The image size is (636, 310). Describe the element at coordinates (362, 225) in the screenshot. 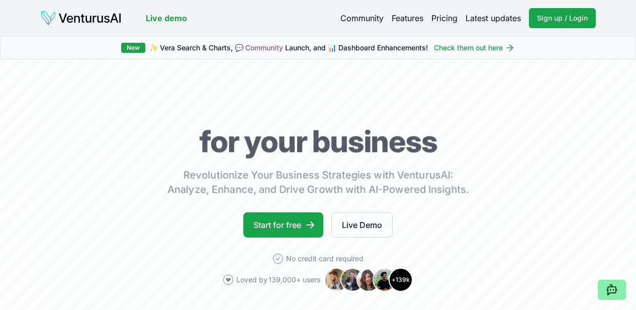

I see `a: Live Demo` at that location.